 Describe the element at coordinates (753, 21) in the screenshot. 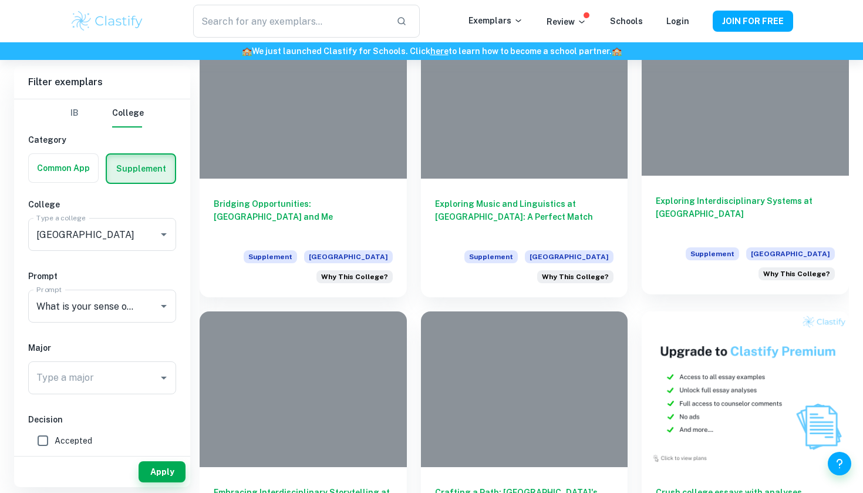

I see `a: JOIN FOR FREE` at that location.